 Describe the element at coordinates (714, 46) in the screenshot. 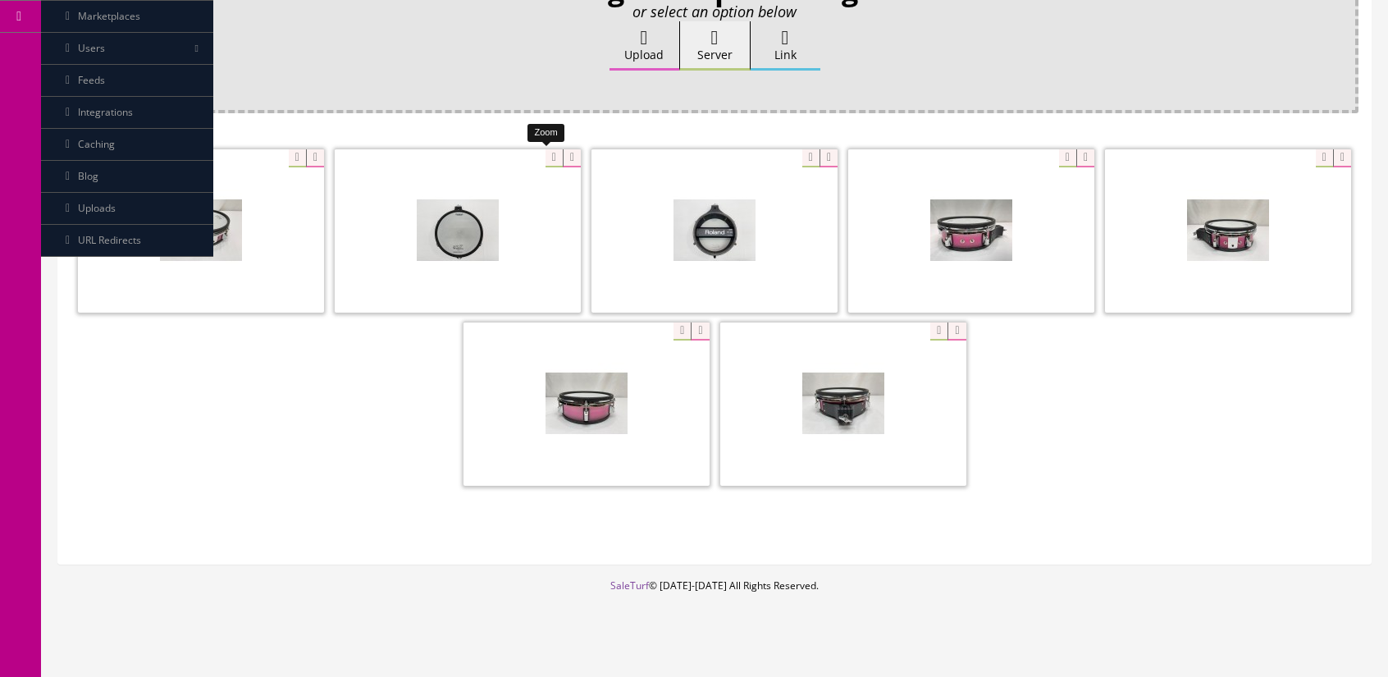

I see `label: Server` at that location.